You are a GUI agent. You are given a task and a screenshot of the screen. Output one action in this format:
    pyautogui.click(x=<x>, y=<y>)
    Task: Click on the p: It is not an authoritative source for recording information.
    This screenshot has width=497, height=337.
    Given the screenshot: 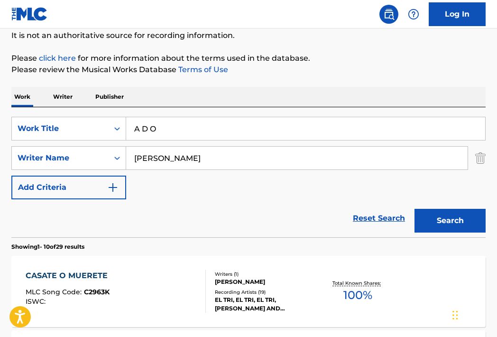 What is the action you would take?
    pyautogui.click(x=248, y=36)
    